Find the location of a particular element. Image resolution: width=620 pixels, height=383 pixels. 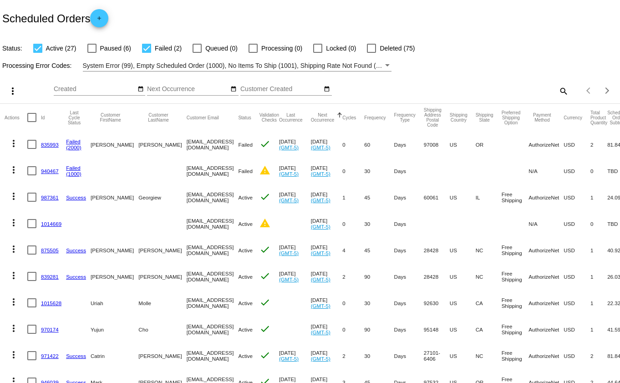

mat-cell: US is located at coordinates (463, 303).